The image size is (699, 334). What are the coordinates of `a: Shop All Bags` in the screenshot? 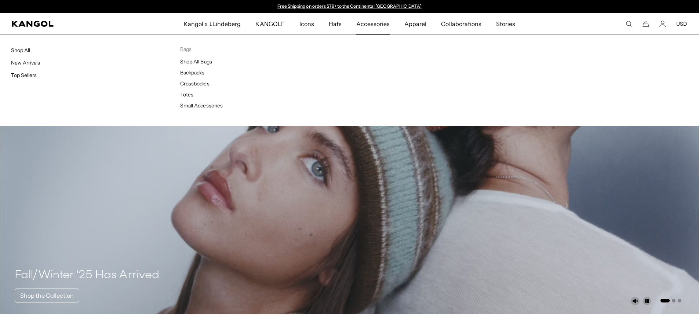 It's located at (196, 62).